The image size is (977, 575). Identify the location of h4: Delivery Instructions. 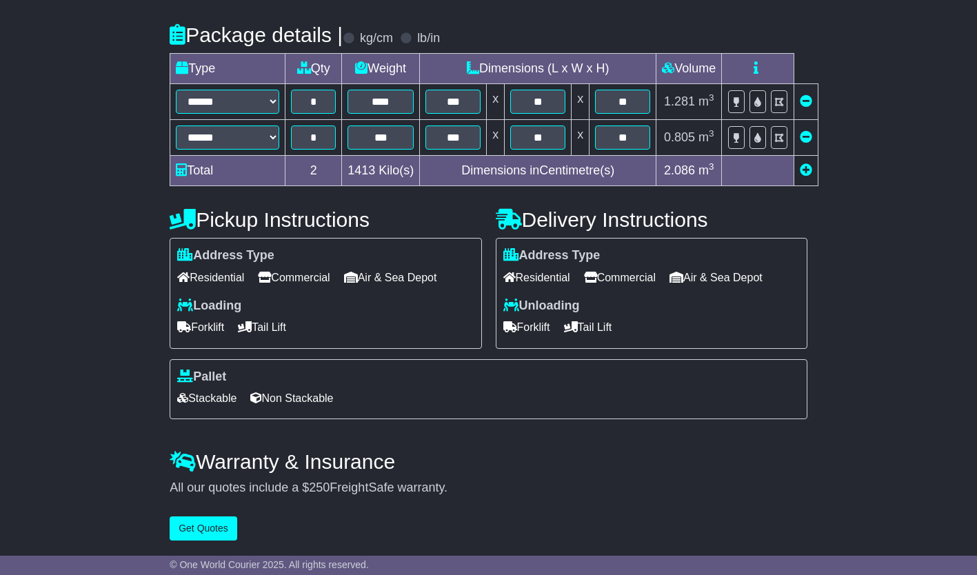
(652, 219).